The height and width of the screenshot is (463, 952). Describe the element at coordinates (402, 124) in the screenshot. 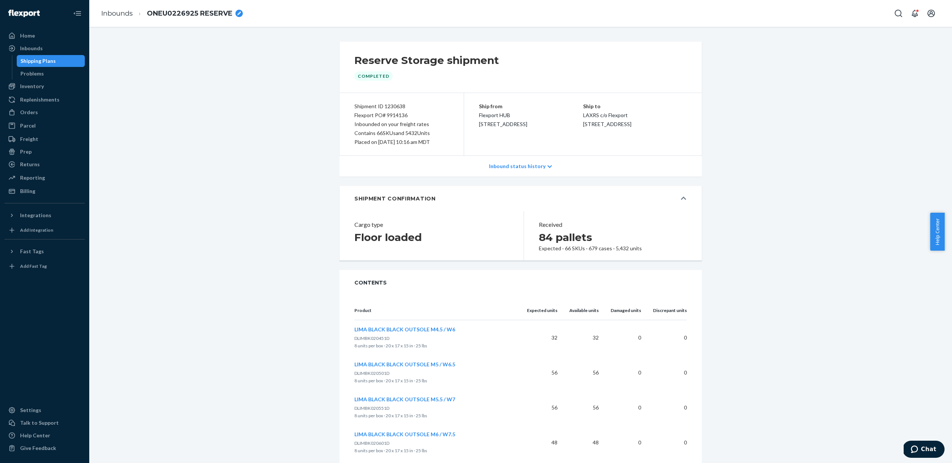

I see `div: Inbounded on your freight rates` at that location.